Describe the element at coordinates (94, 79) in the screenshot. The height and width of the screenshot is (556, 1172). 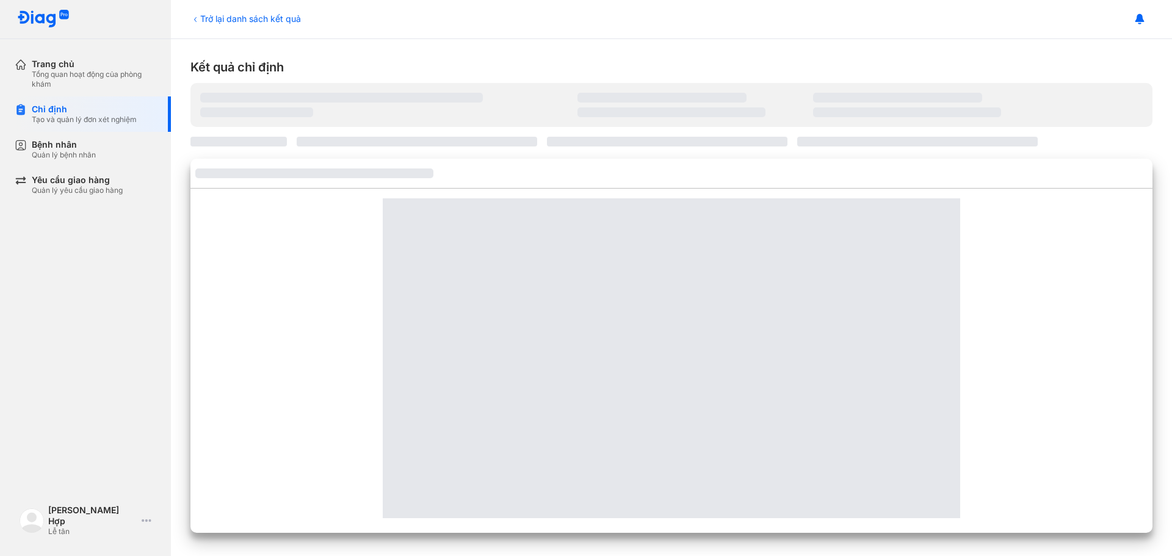
I see `div: Tổng quan hoạt động của phòng khám` at that location.